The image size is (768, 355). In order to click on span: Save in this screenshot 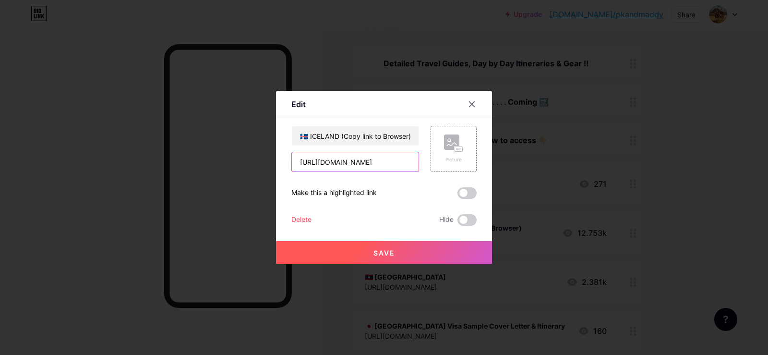, I will do `click(384, 252)`.